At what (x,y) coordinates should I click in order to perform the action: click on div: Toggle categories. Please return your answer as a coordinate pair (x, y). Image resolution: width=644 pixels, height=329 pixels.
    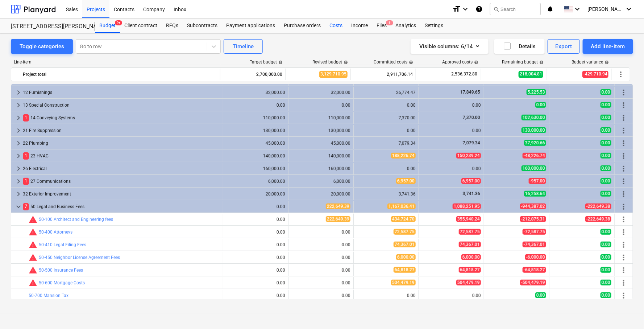
    Looking at the image, I should click on (42, 46).